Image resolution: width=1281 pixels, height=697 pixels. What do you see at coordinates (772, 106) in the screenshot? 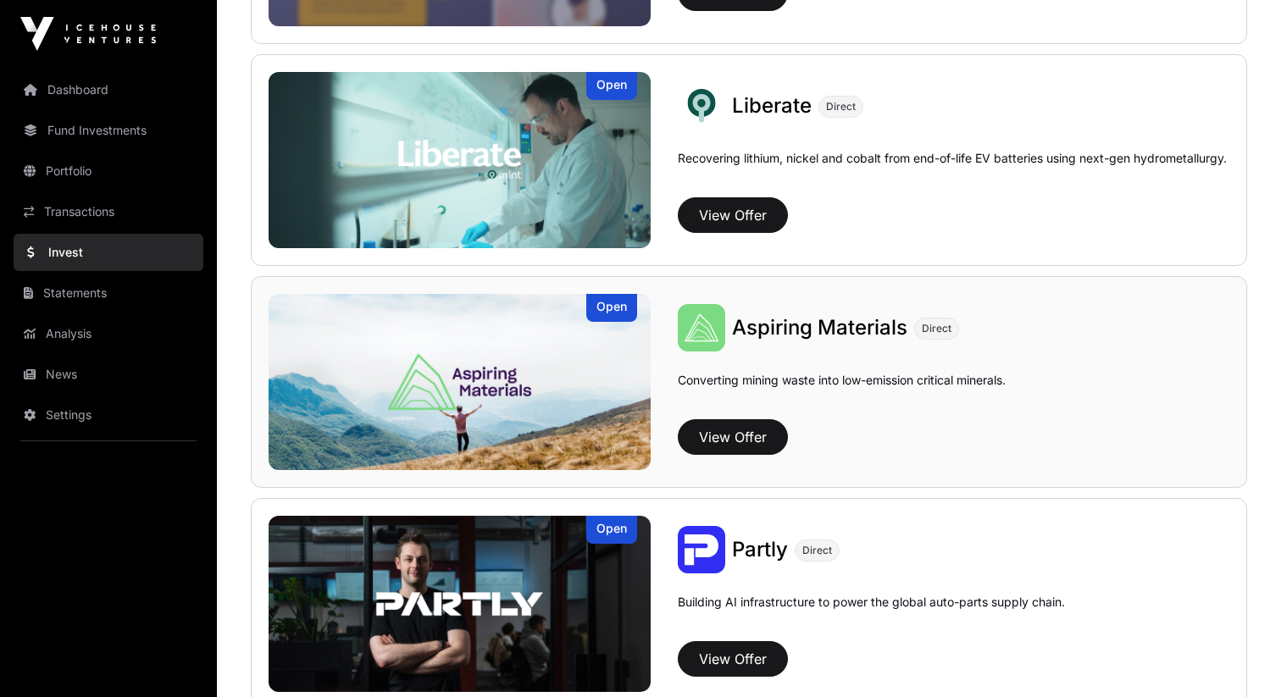
I see `a: Liberate` at bounding box center [772, 106].